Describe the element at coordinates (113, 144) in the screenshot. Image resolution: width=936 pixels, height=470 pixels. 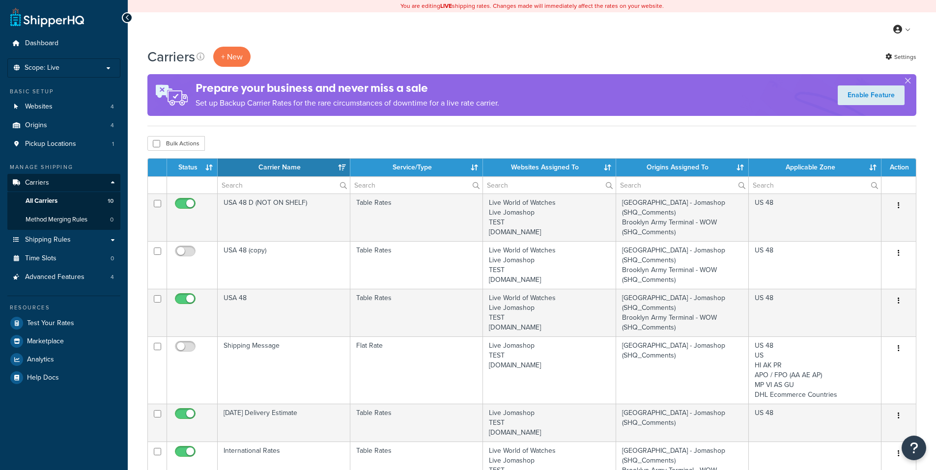
I see `span: 1` at that location.